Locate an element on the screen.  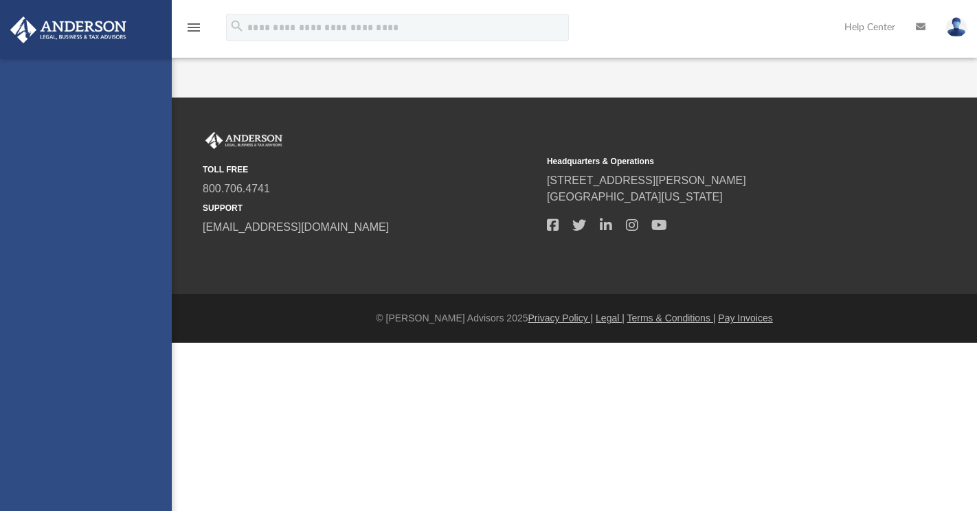
i: search is located at coordinates (237, 26).